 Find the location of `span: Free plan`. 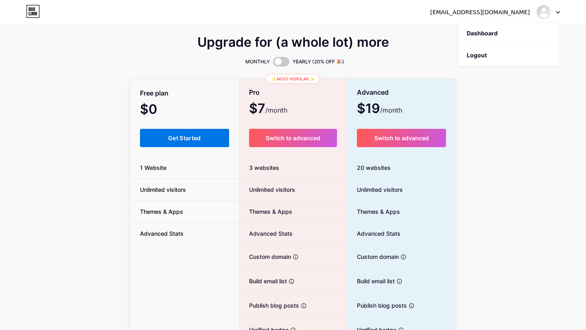

span: Free plan is located at coordinates (154, 93).